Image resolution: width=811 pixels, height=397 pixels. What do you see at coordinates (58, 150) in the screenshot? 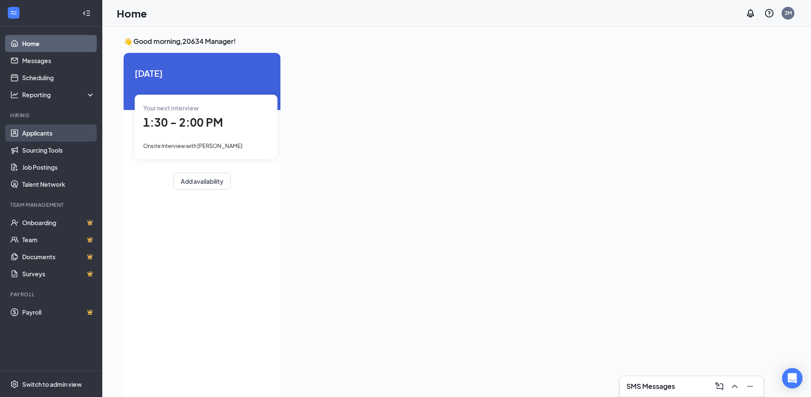
I see `a: Sourcing Tools` at bounding box center [58, 150].